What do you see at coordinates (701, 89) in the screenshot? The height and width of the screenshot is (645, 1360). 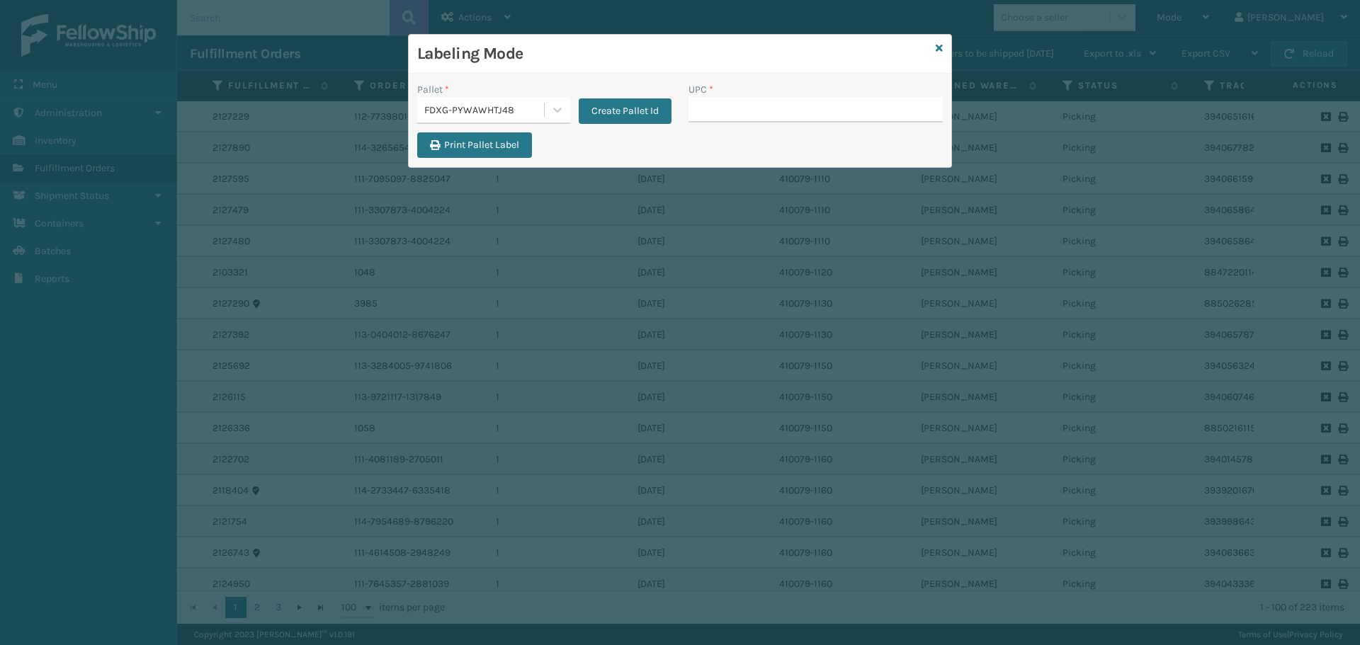 I see `label: UPC` at bounding box center [701, 89].